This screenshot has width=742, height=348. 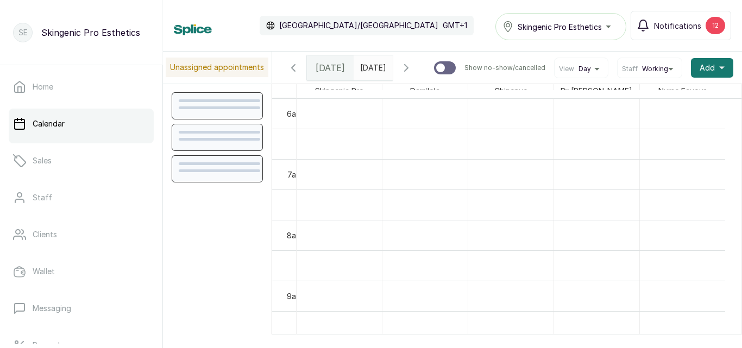 I want to click on div: 7am, so click(x=294, y=174).